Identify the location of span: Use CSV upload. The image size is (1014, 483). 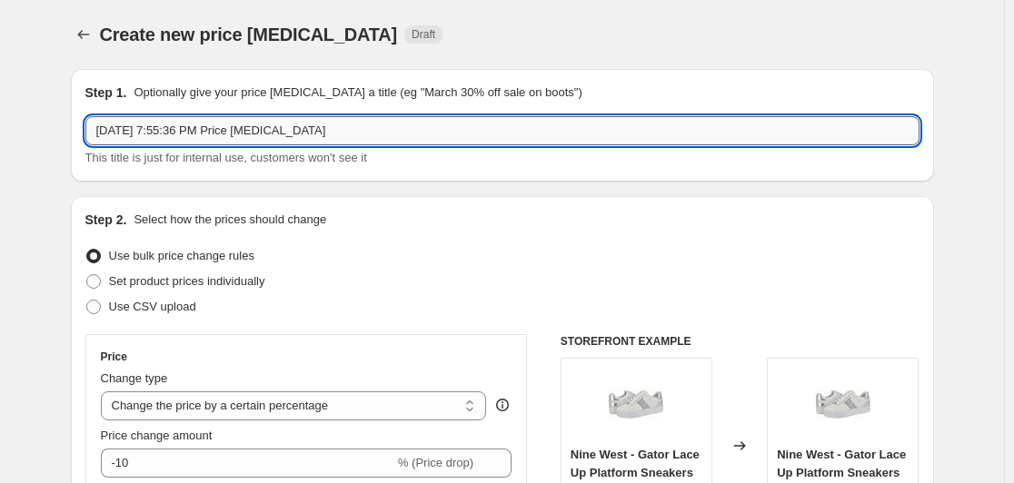
(153, 306).